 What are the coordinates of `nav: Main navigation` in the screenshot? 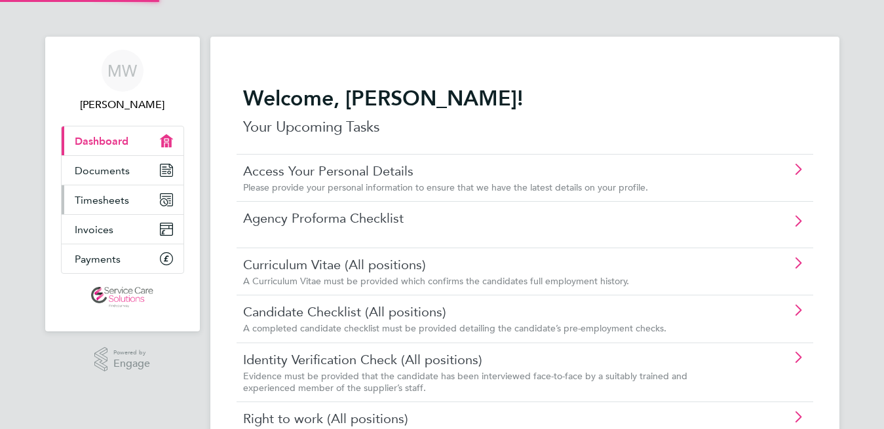 It's located at (123, 184).